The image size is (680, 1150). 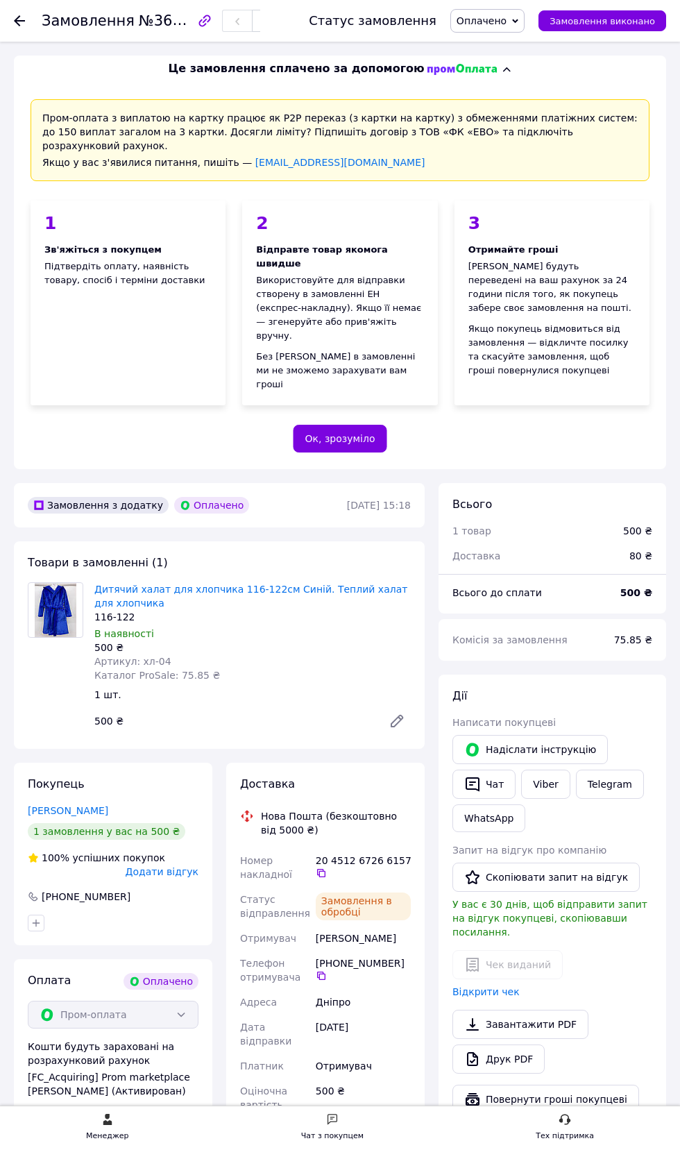 I want to click on span: 100%, so click(x=56, y=857).